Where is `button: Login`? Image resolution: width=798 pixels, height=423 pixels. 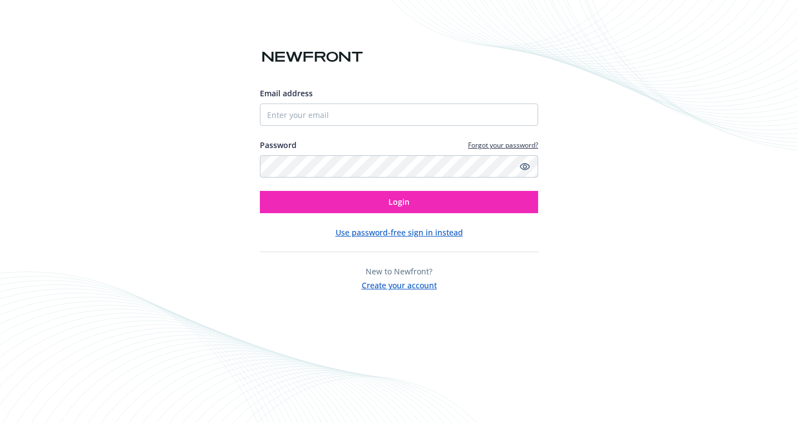
button: Login is located at coordinates (399, 202).